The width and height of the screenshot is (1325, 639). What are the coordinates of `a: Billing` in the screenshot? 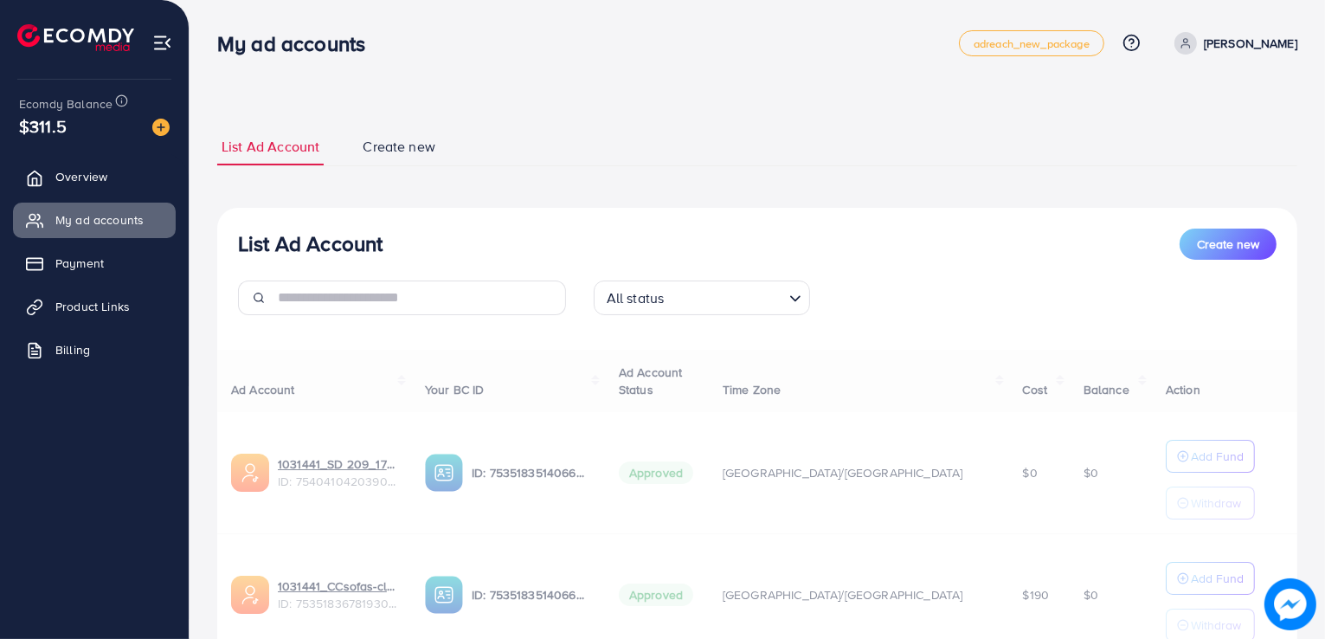 It's located at (94, 350).